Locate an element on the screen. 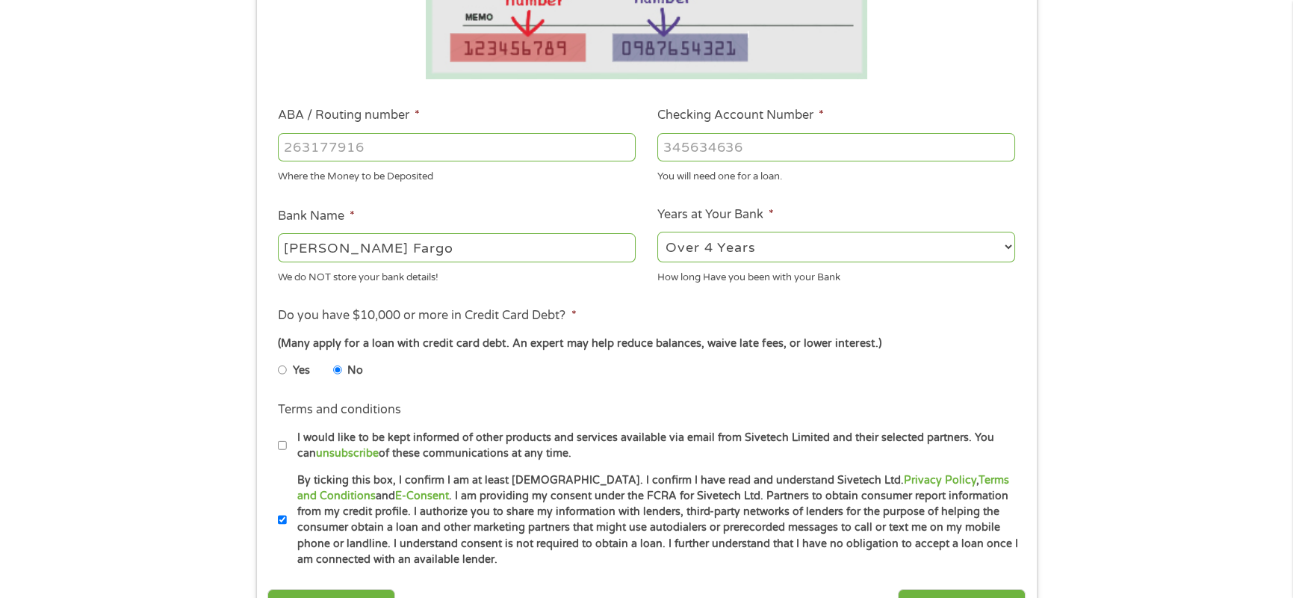 Image resolution: width=1293 pixels, height=598 pixels. a: E-Consent is located at coordinates (422, 495).